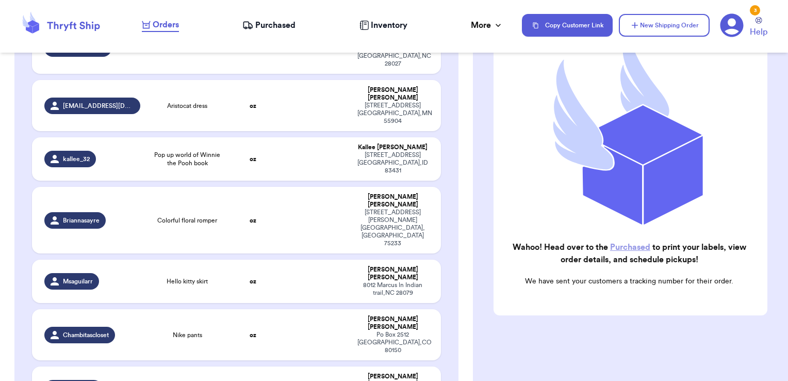 The image size is (788, 381). Describe the element at coordinates (629, 253) in the screenshot. I see `h2: Wahoo! Head over to the to print your labels, view order details, and schedule pickups!` at that location.